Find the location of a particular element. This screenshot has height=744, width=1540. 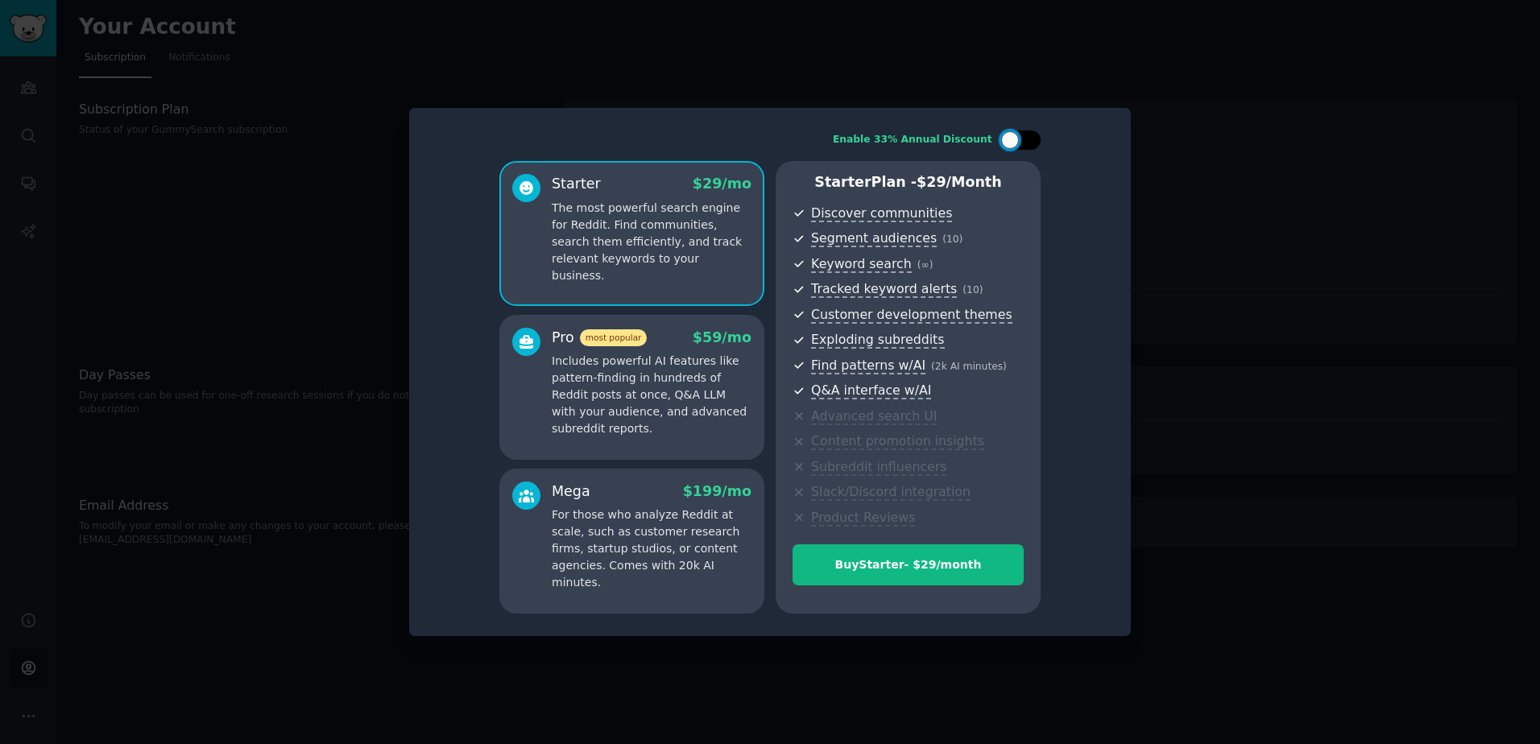

span: Tracked keyword alerts is located at coordinates (884, 289).